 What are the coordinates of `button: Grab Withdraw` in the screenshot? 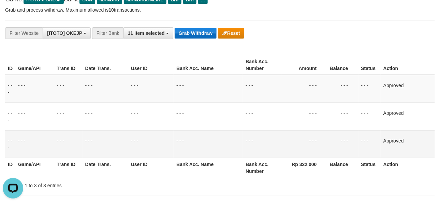 It's located at (195, 33).